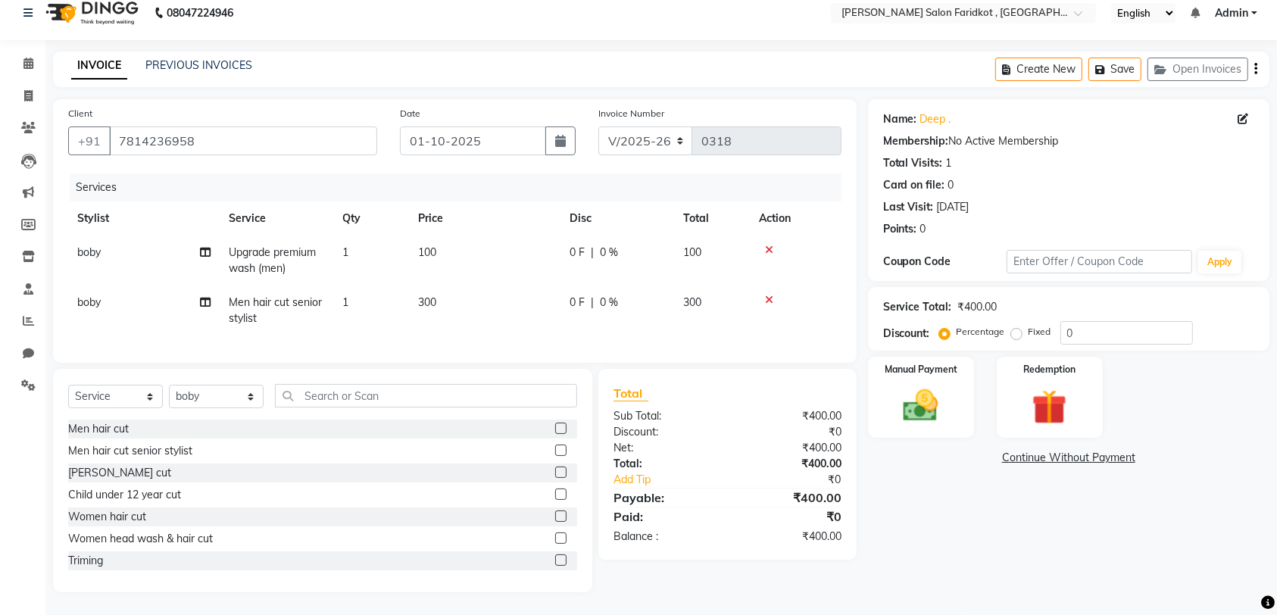 The width and height of the screenshot is (1277, 615). I want to click on div: Balance :, so click(664, 536).